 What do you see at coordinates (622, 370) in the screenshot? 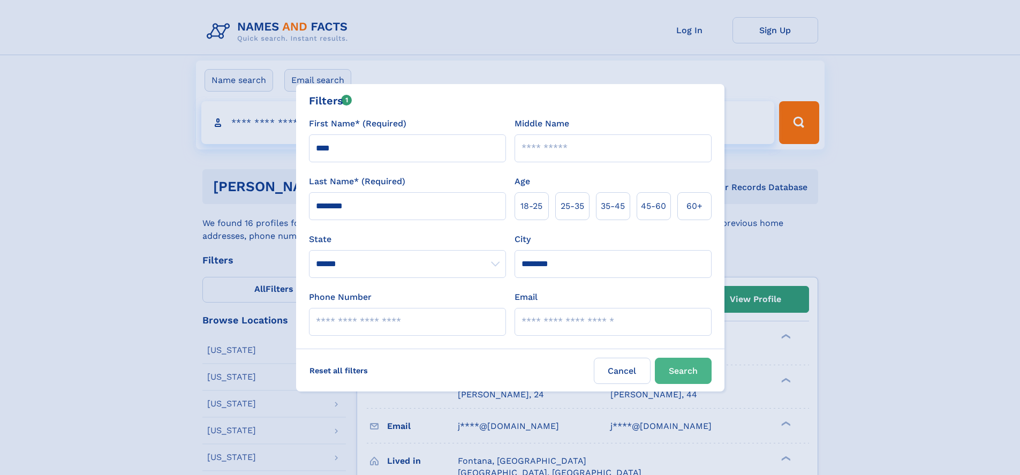
I see `label: Cancel` at bounding box center [622, 370].